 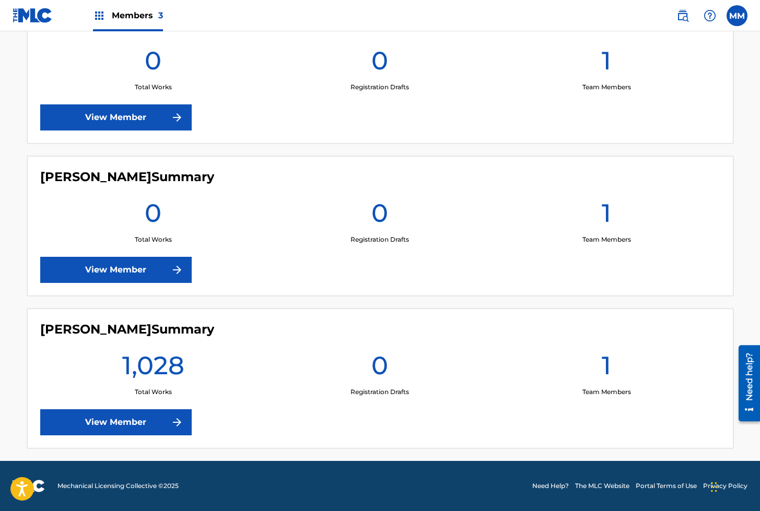 What do you see at coordinates (18, 35) in the screenshot?
I see `div: Need help?` at bounding box center [18, 35].